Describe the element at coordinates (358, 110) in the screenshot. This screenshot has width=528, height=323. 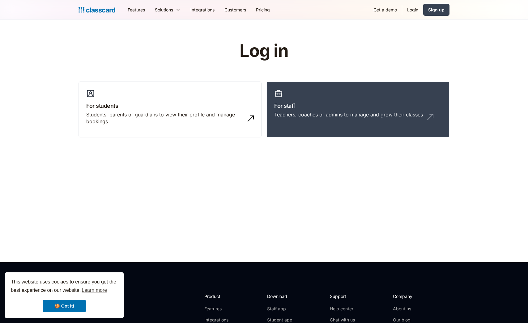
I see `a: For staffTeachers, coaches or admins to manage and grow their classes` at that location.